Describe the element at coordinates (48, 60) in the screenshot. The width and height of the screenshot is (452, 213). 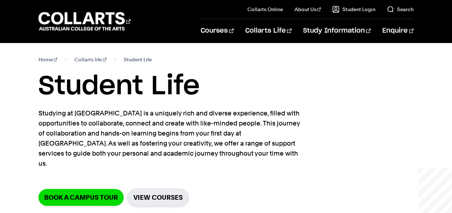
I see `a: Home` at that location.